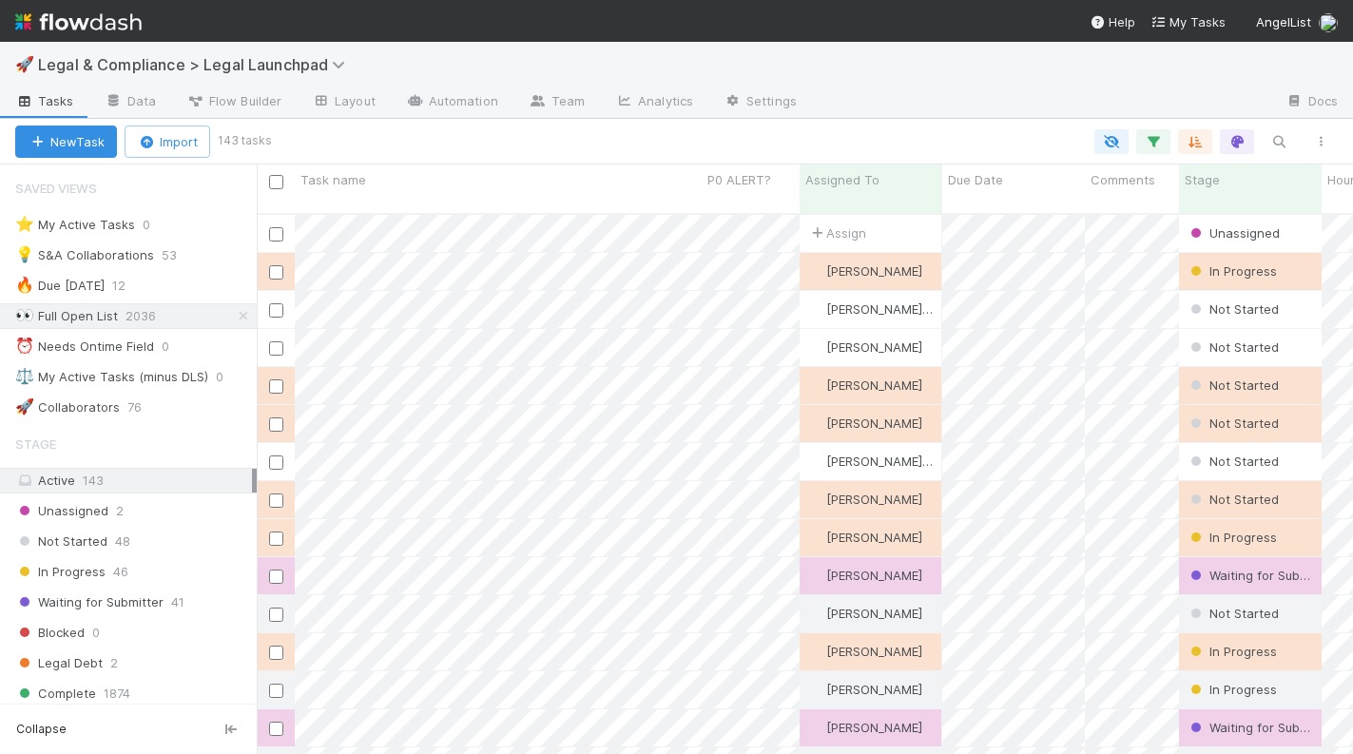 This screenshot has width=1353, height=754. I want to click on span: Flow Builder, so click(234, 101).